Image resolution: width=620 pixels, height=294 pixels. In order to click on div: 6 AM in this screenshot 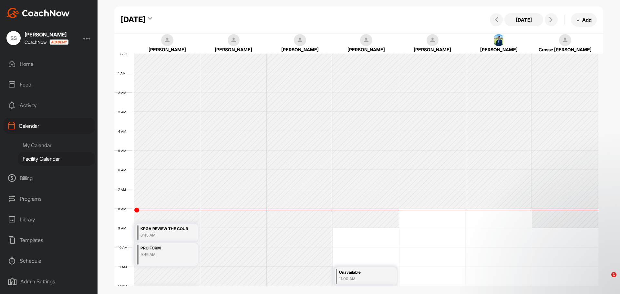, I will do `click(123, 170)`.